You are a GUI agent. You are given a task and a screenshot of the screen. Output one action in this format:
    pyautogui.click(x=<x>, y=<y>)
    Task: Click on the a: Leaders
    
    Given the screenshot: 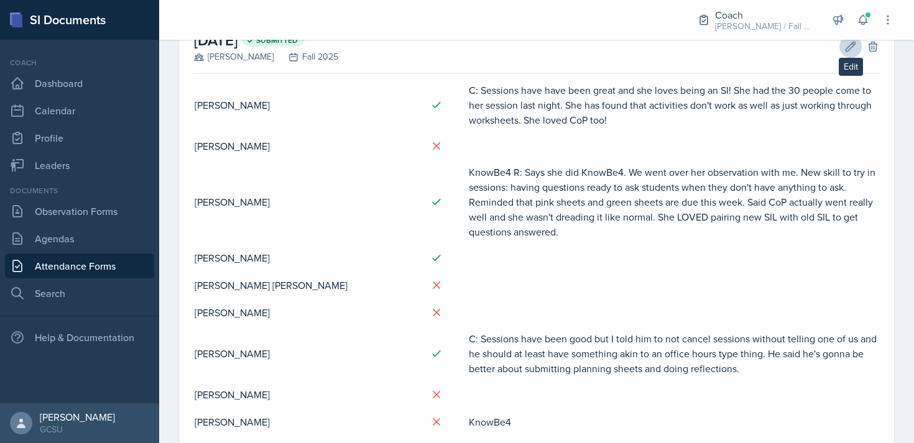 What is the action you would take?
    pyautogui.click(x=80, y=165)
    